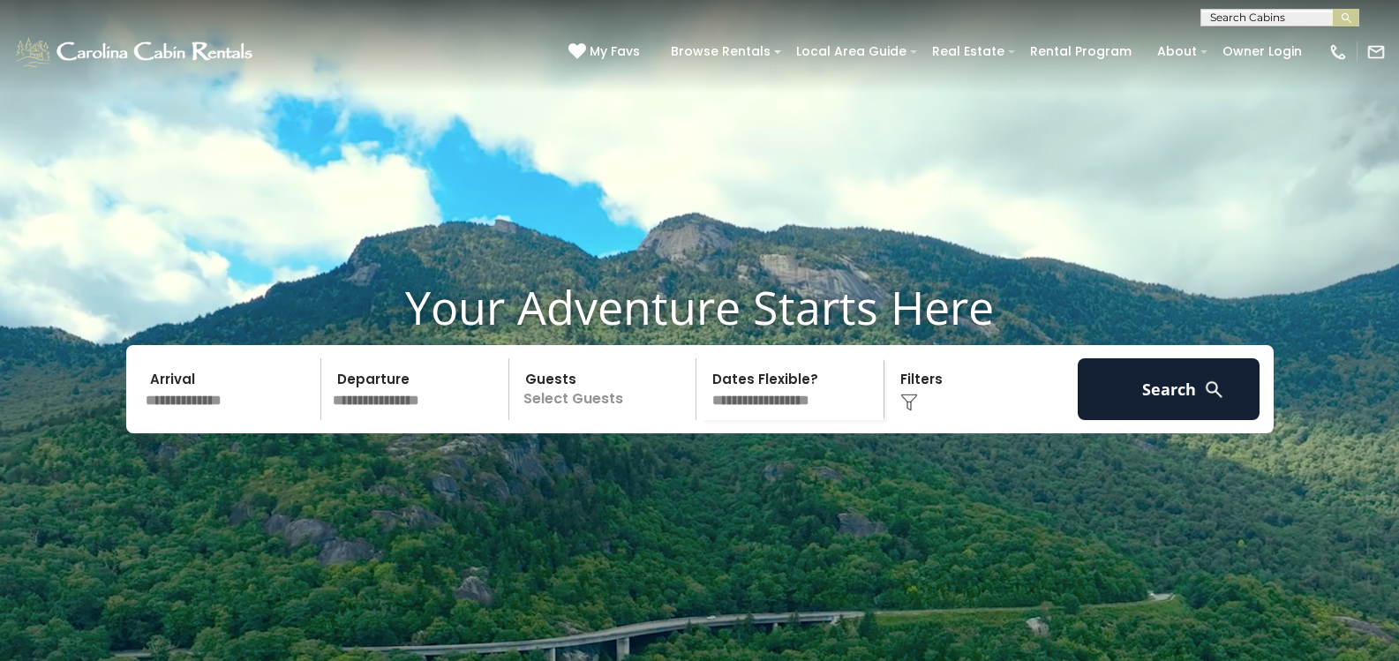 This screenshot has width=1399, height=661. I want to click on img: White-1-1-2.png, so click(135, 52).